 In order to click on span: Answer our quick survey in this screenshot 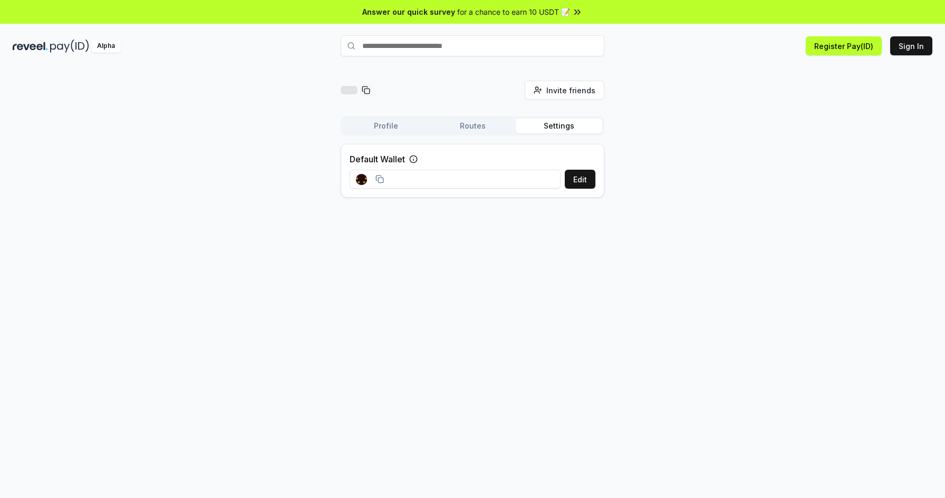, I will do `click(409, 12)`.